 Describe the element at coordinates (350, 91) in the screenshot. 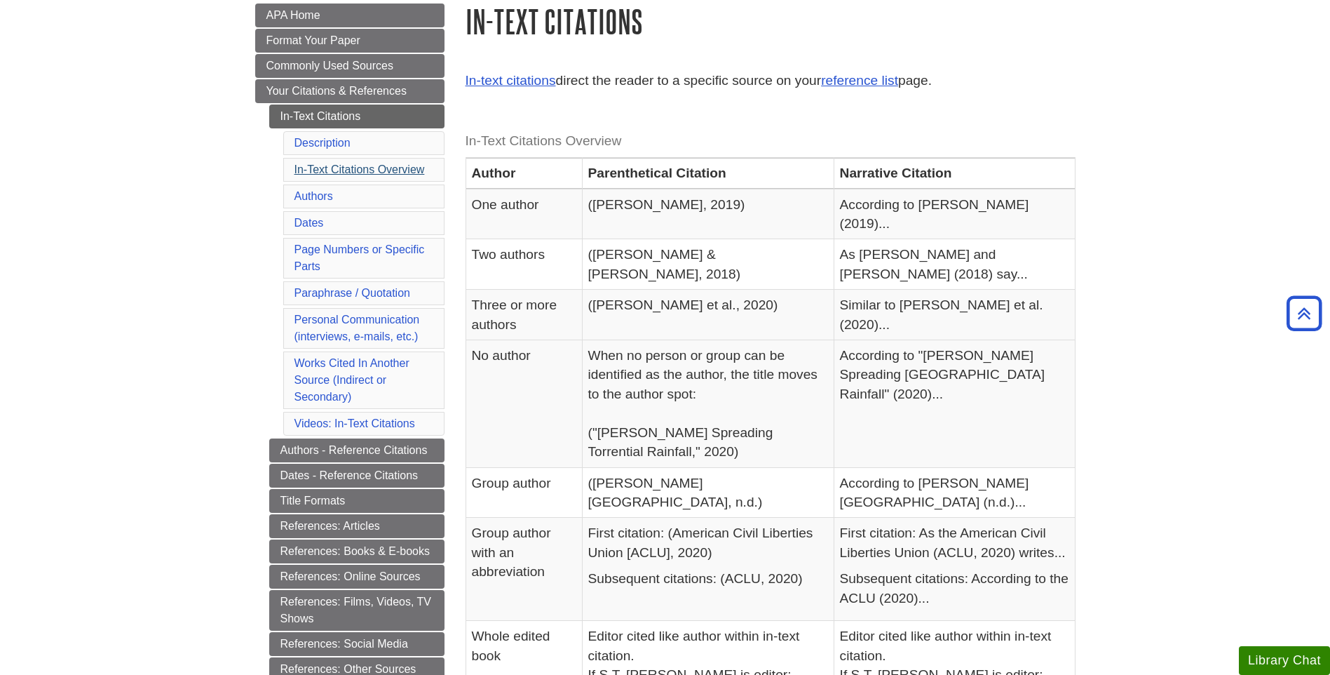

I see `a: Your Citations & References` at that location.